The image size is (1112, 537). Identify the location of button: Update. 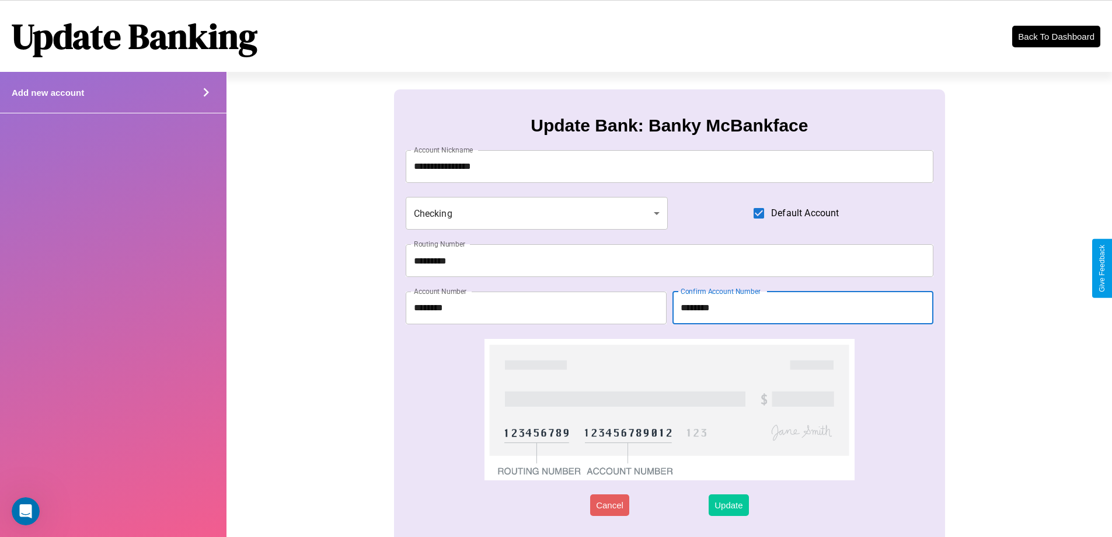
(729, 505).